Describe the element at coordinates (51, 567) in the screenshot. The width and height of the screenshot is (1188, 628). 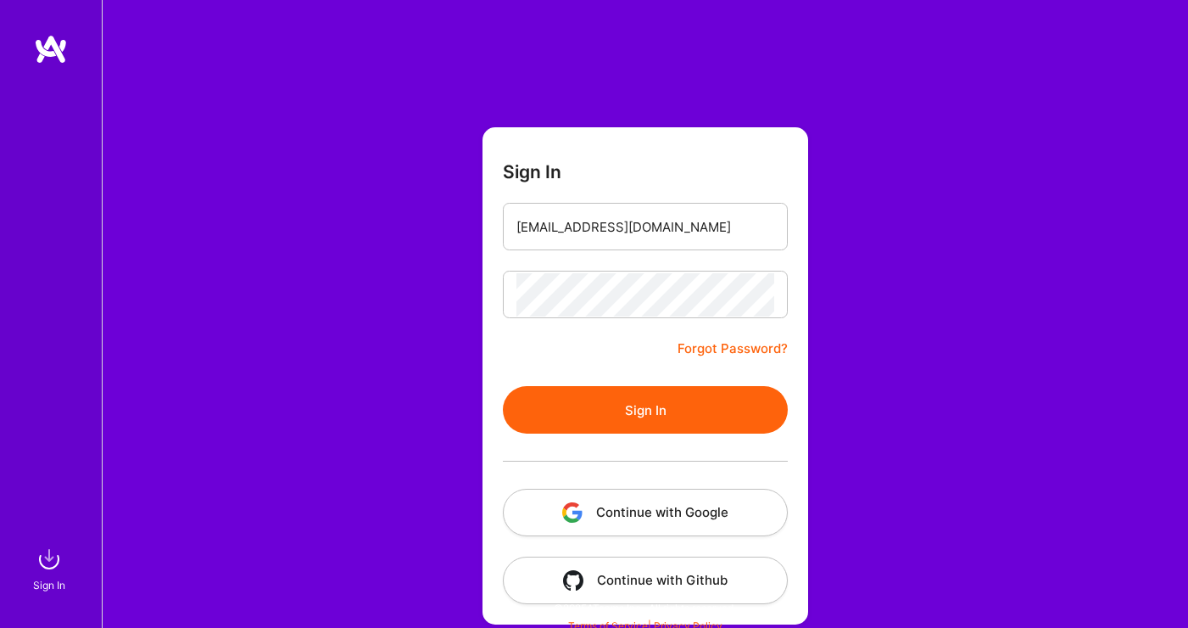
I see `a: sign inSign In` at that location.